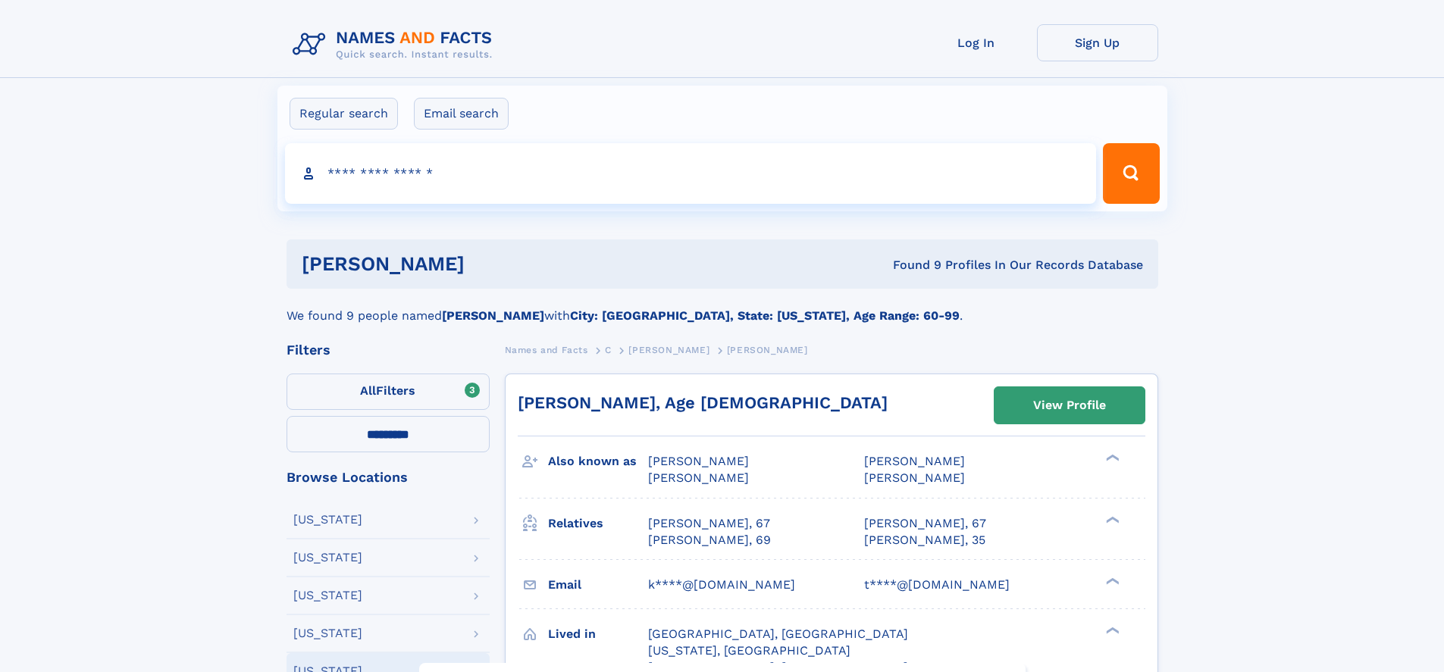 The image size is (1444, 672). Describe the element at coordinates (608, 350) in the screenshot. I see `a: C` at that location.